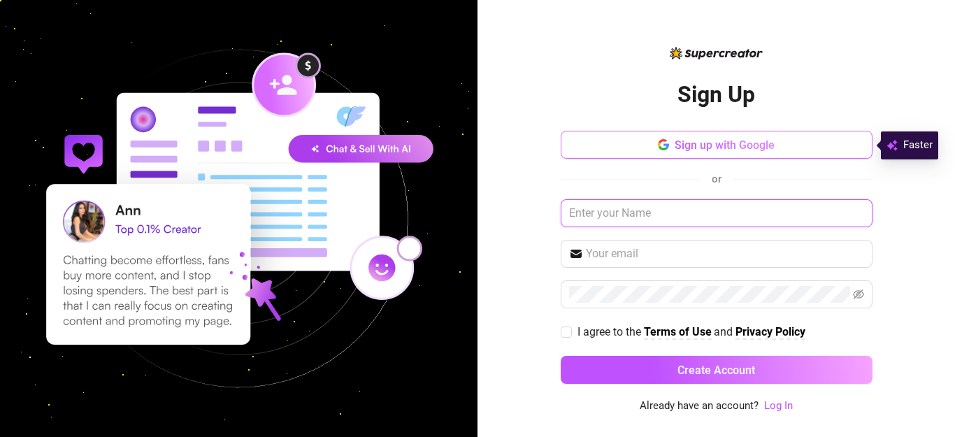 The image size is (955, 437). What do you see at coordinates (716, 370) in the screenshot?
I see `span: Create Account` at bounding box center [716, 370].